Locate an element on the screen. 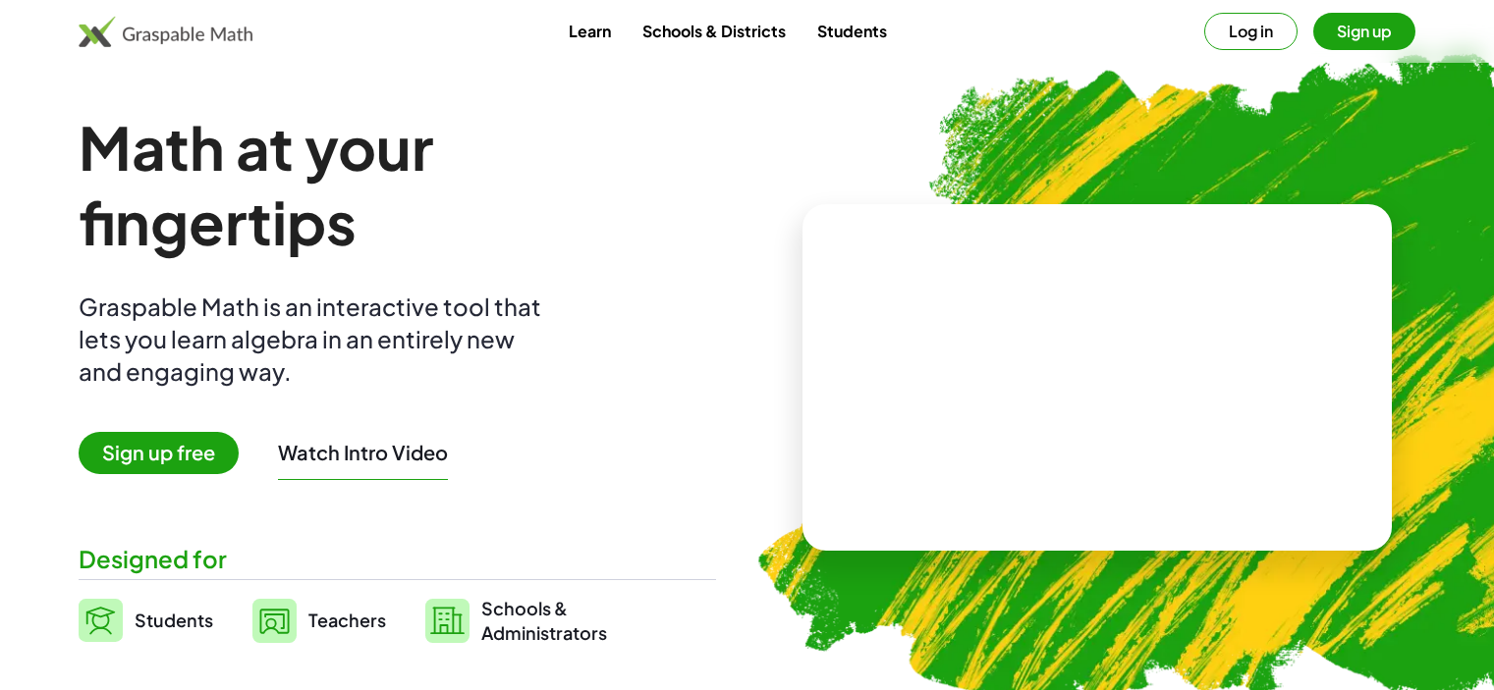 The width and height of the screenshot is (1494, 690). h1: Math at your fingertips is located at coordinates (391, 185).